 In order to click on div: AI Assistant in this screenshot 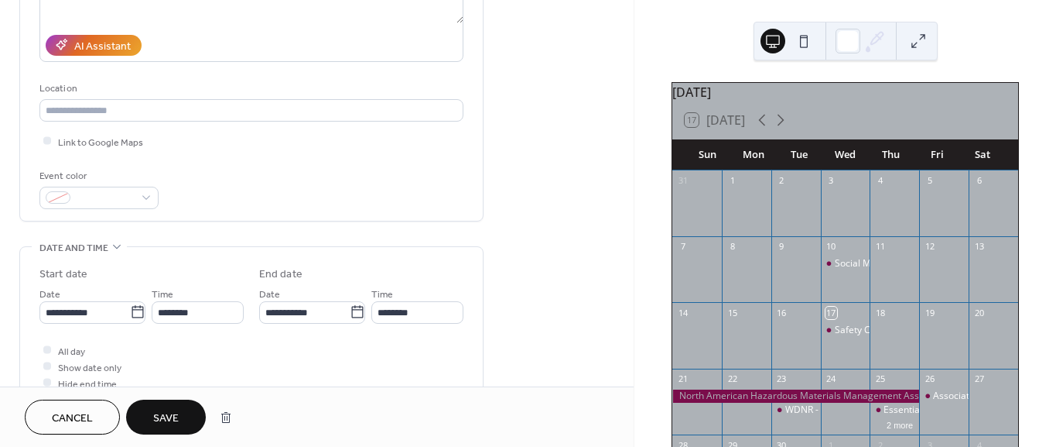, I will do `click(102, 46)`.